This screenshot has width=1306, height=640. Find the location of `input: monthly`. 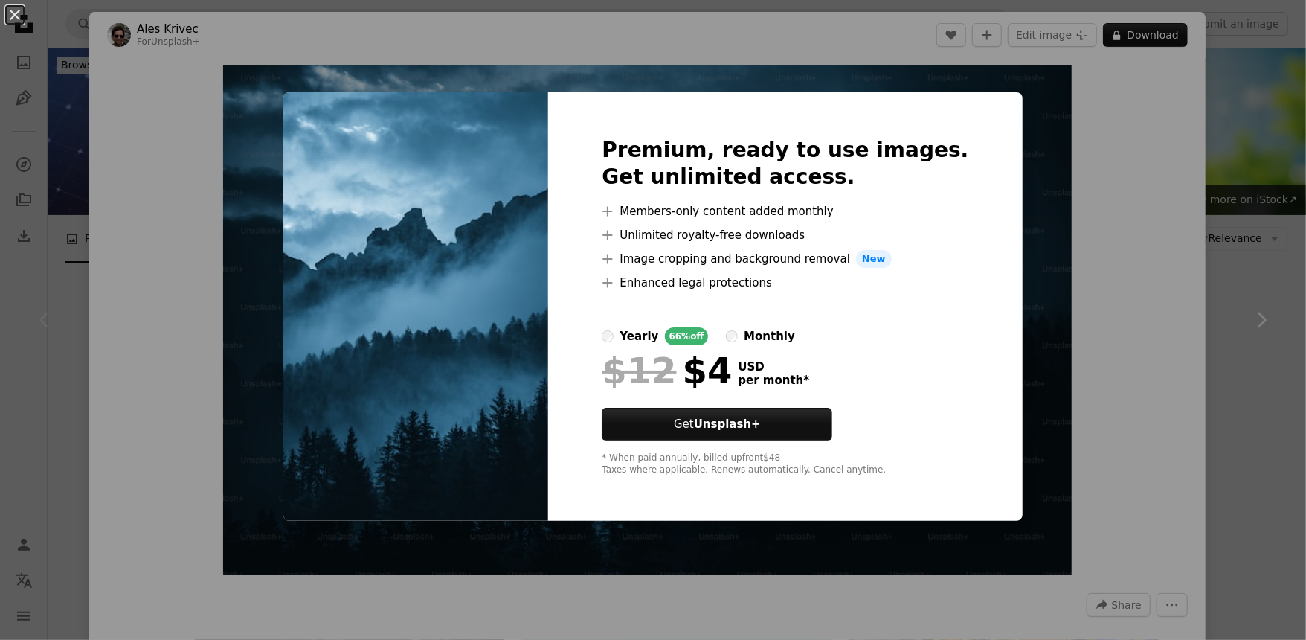

input: monthly is located at coordinates (732, 336).